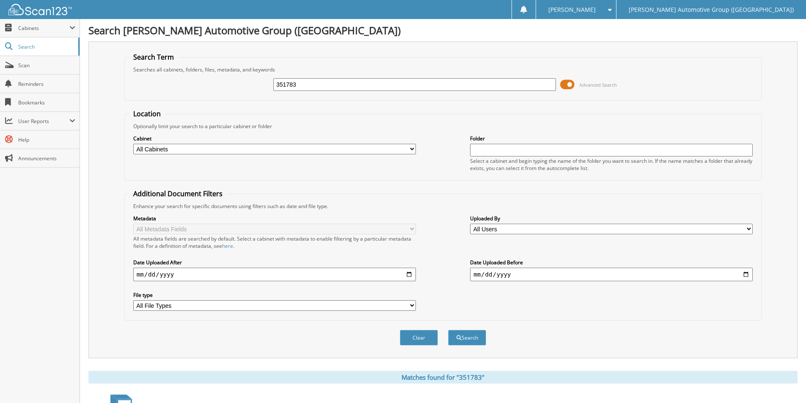  Describe the element at coordinates (46, 47) in the screenshot. I see `span: Search` at that location.